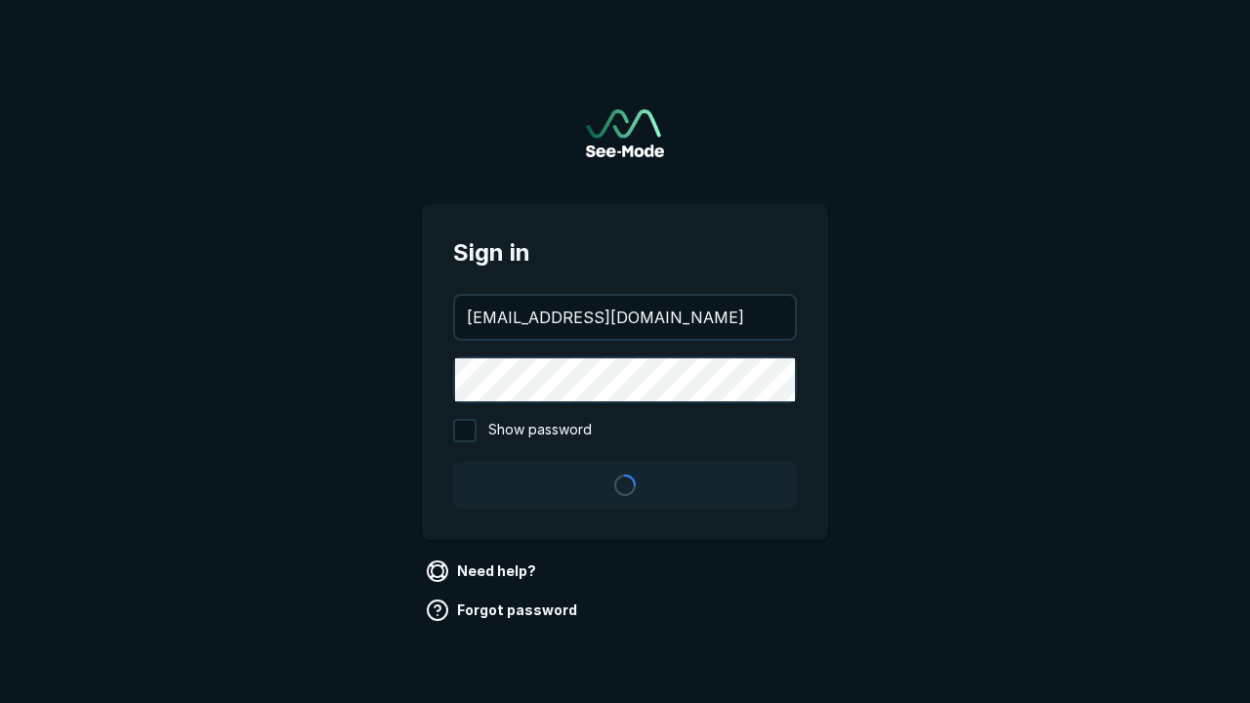  I want to click on a: Go to sign in, so click(625, 133).